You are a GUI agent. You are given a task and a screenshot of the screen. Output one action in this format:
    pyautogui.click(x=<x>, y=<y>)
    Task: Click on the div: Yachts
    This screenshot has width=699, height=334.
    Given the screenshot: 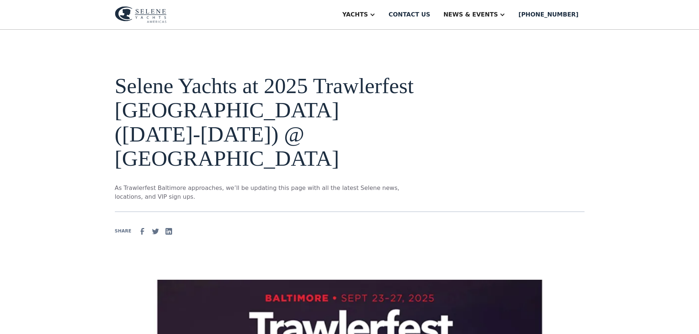 What is the action you would take?
    pyautogui.click(x=355, y=15)
    